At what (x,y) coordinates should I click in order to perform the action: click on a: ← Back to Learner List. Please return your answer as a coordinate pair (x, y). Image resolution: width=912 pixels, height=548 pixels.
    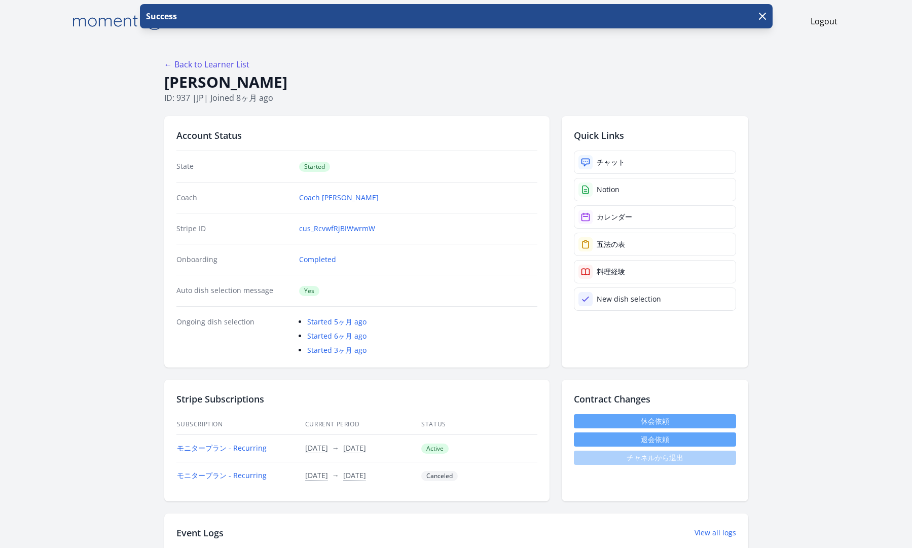
    Looking at the image, I should click on (207, 64).